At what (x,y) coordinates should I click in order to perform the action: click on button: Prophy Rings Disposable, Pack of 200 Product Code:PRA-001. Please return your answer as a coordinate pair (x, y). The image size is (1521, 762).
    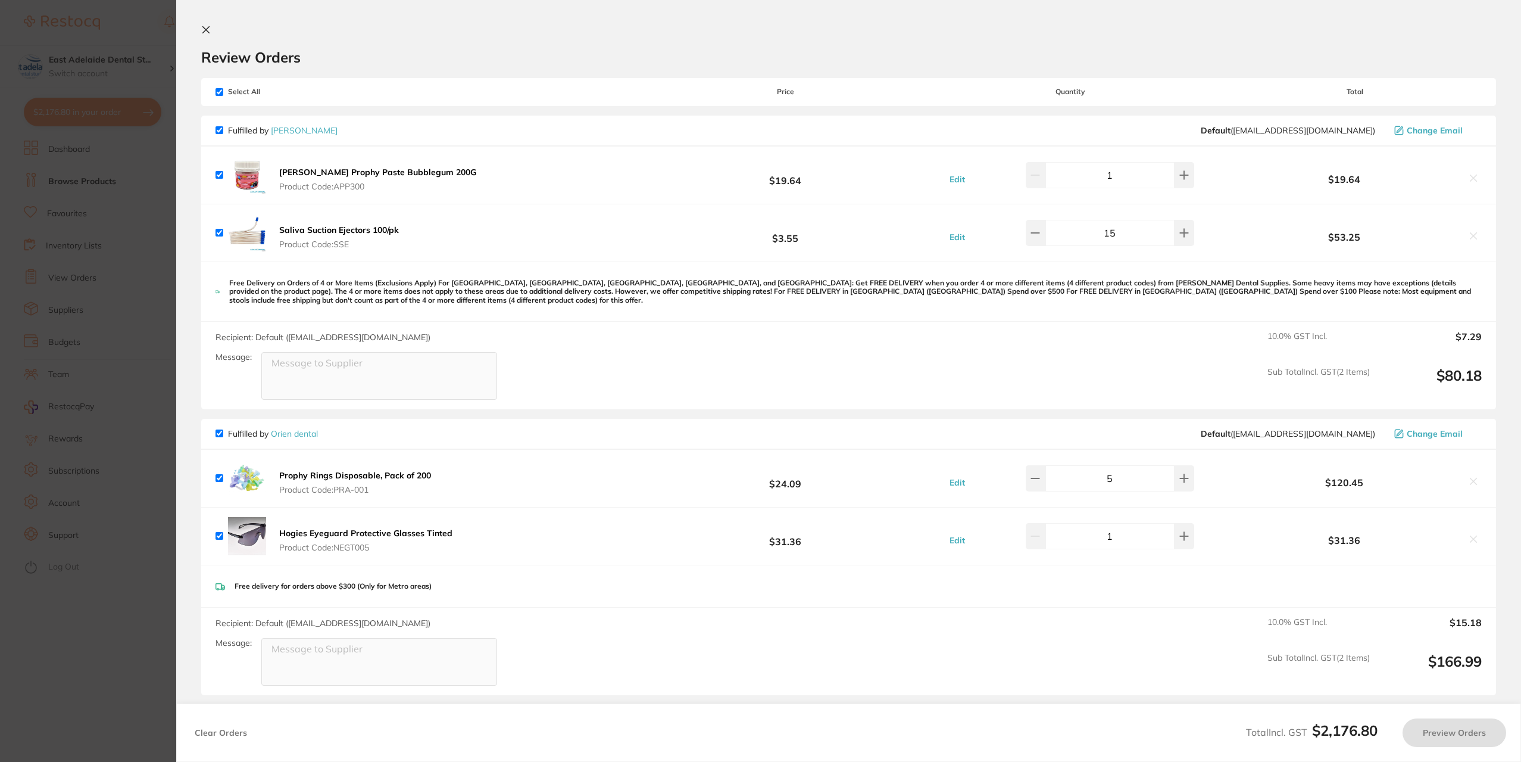
    Looking at the image, I should click on (355, 482).